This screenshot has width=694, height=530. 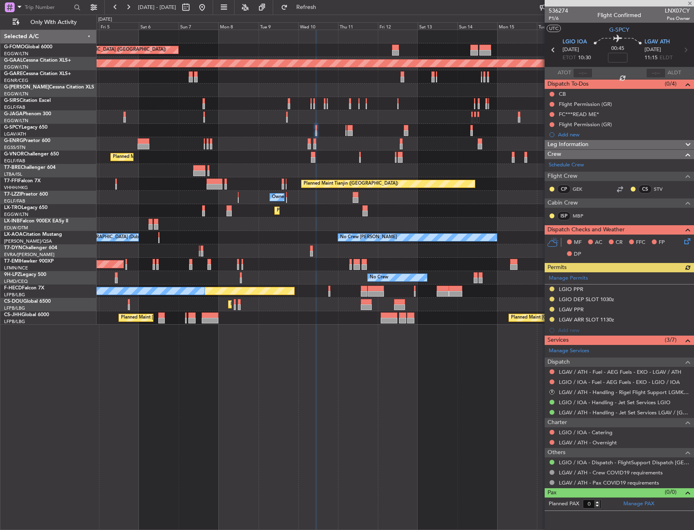 I want to click on span: 11:15, so click(x=651, y=58).